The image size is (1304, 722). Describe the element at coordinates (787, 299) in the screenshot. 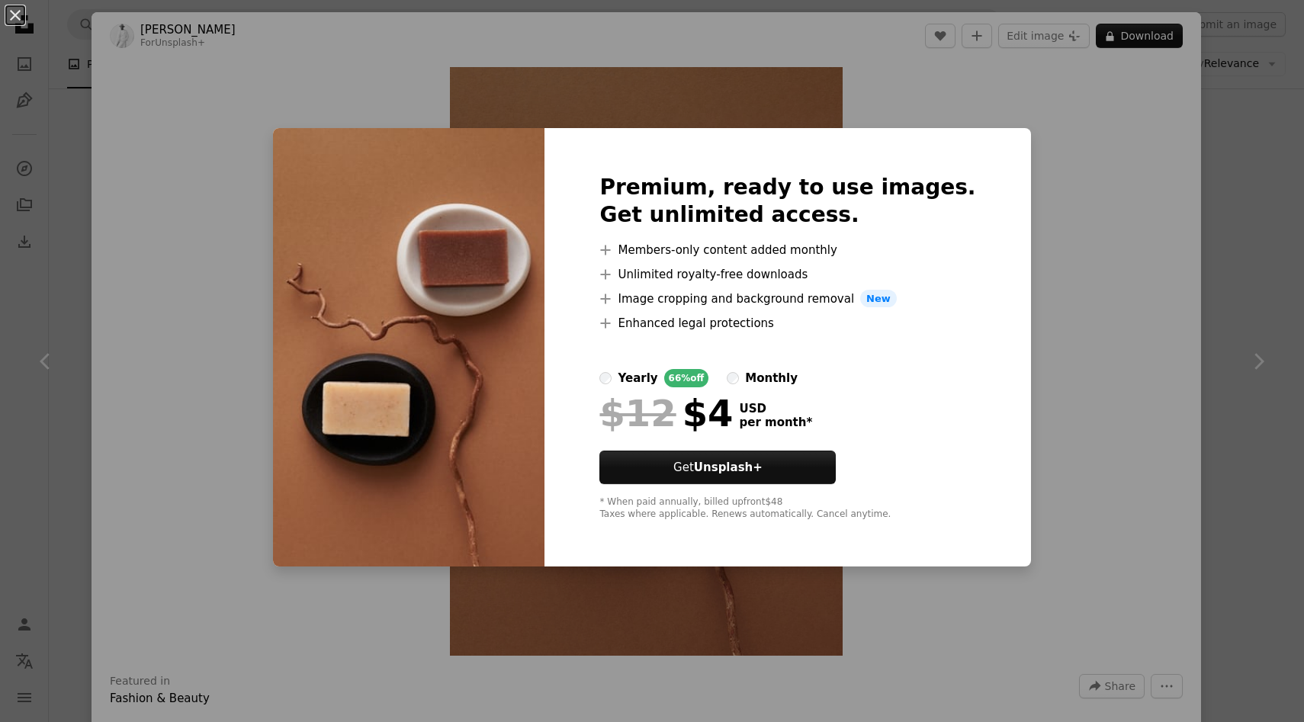

I see `li: Image cropping and background removal` at that location.